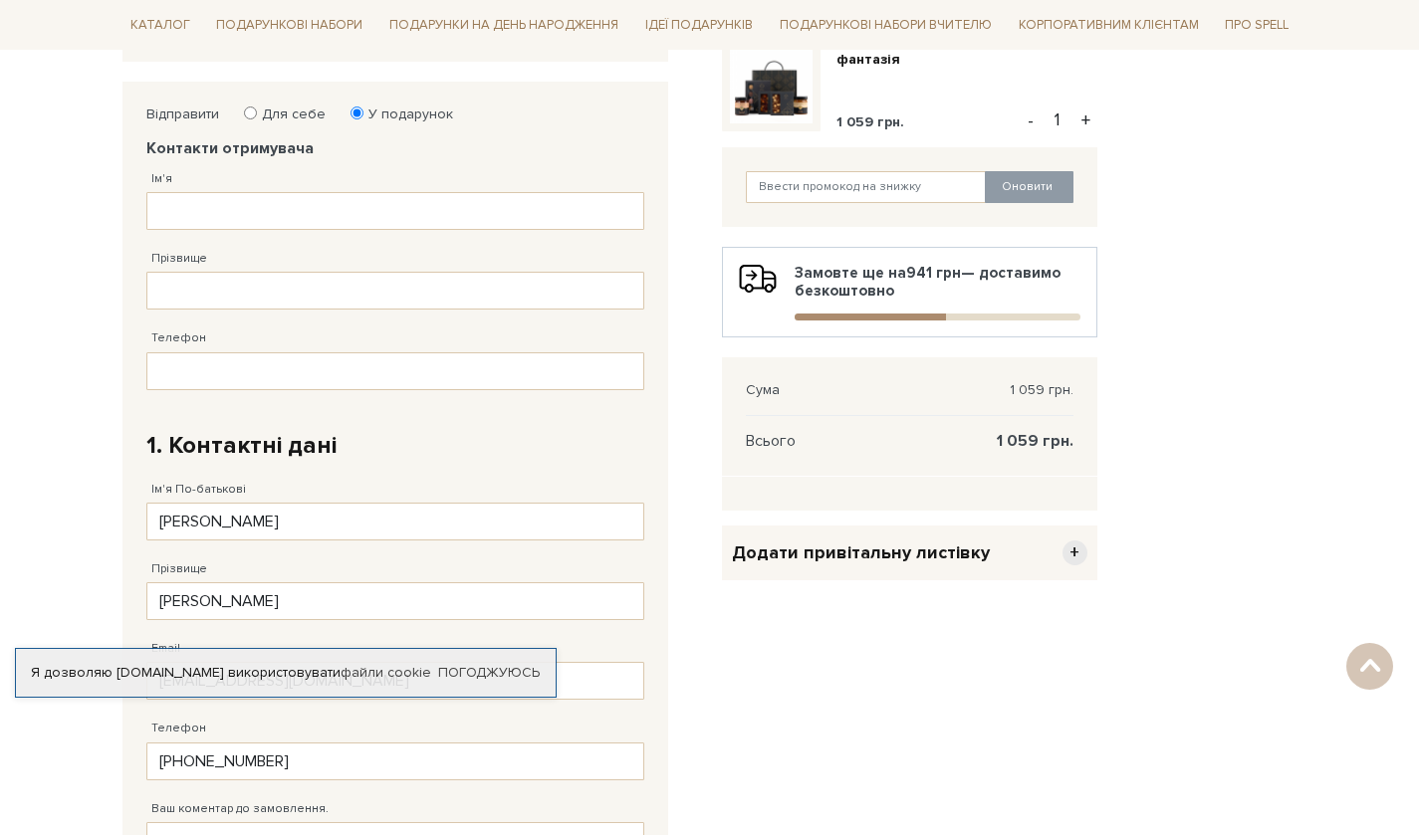 This screenshot has height=835, width=1419. Describe the element at coordinates (504, 25) in the screenshot. I see `a: Подарунки на День народження` at that location.